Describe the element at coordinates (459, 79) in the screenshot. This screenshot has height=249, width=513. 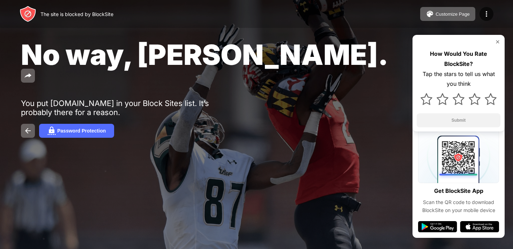
I see `div: Tap the stars to tell us what you think` at that location.